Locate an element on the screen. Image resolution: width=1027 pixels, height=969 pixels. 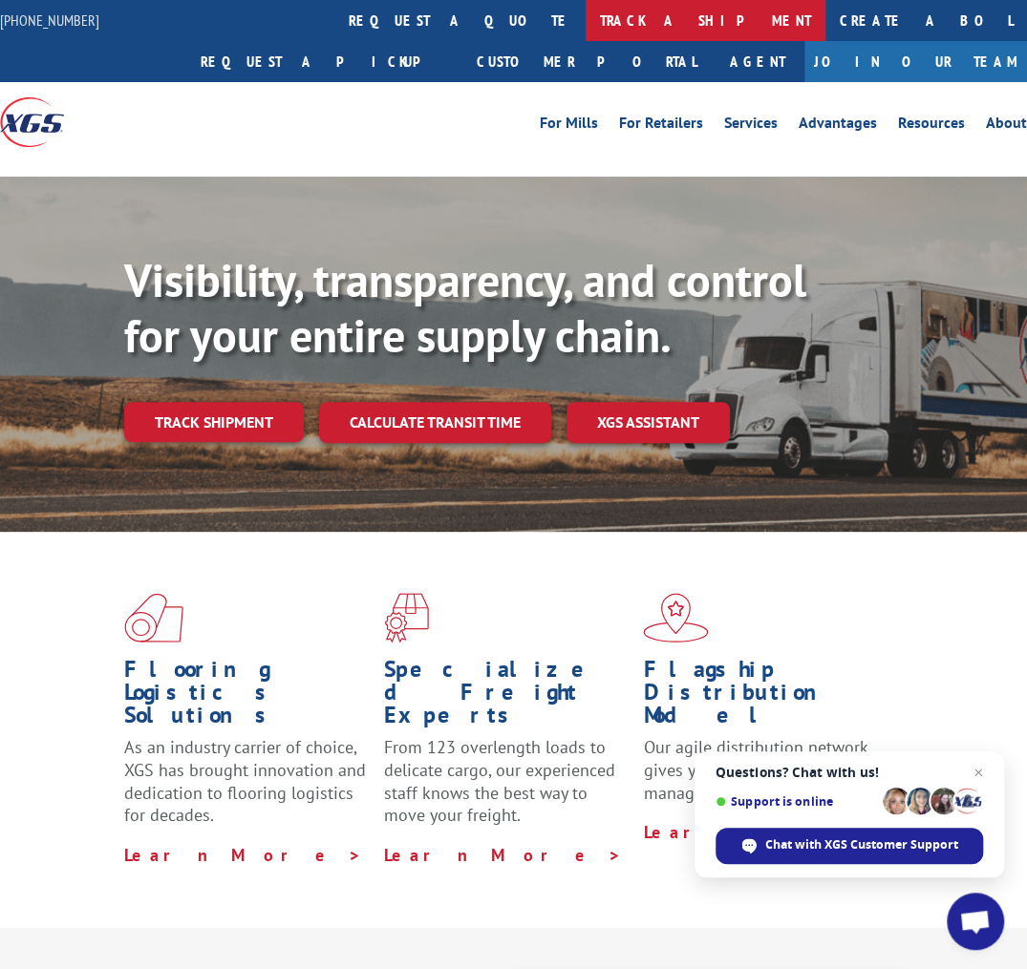
a: XGS ASSISTANT is located at coordinates (647, 422).